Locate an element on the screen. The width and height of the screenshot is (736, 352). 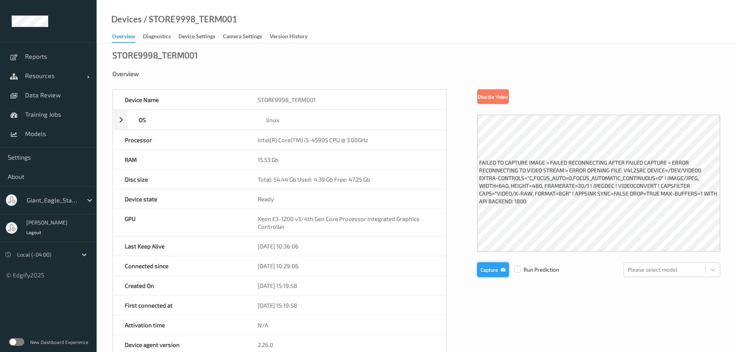
div: OSlinux is located at coordinates (279, 120).